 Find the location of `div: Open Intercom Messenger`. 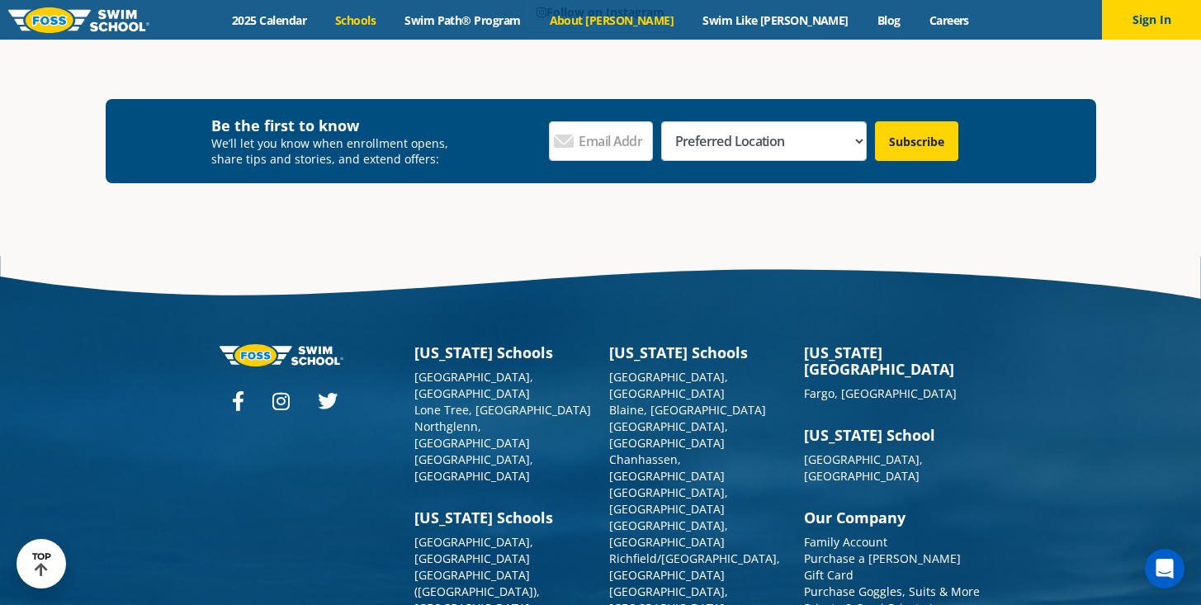

div: Open Intercom Messenger is located at coordinates (1165, 569).